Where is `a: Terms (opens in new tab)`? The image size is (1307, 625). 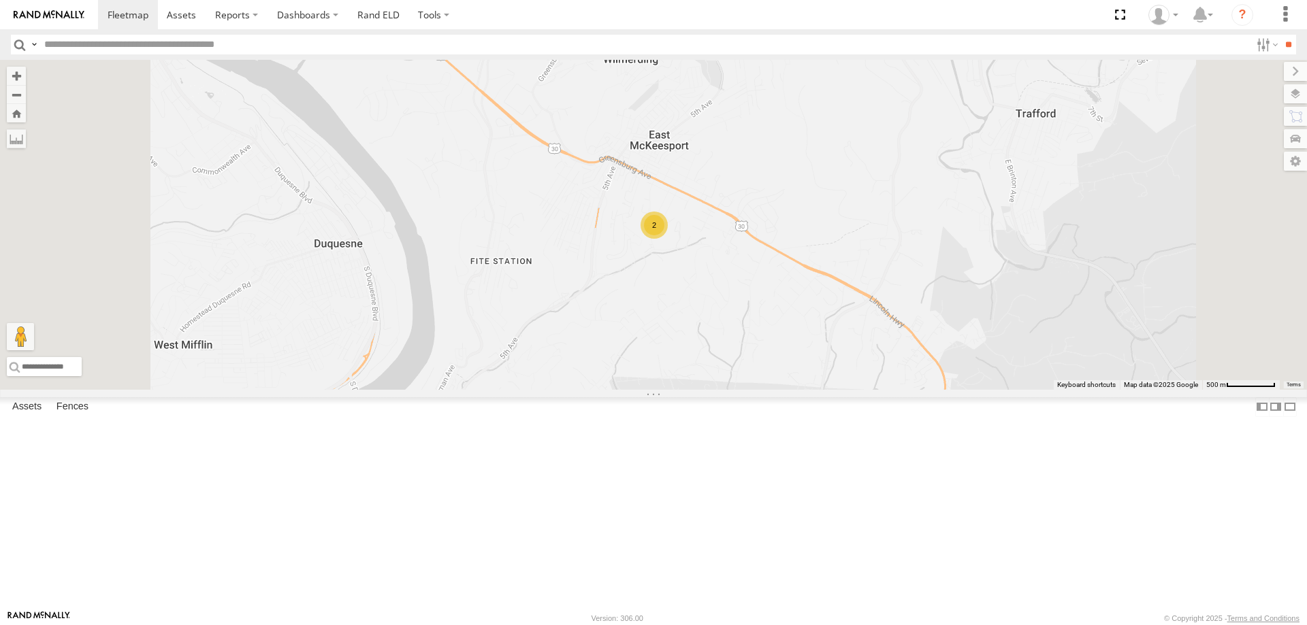
a: Terms (opens in new tab) is located at coordinates (1293, 385).